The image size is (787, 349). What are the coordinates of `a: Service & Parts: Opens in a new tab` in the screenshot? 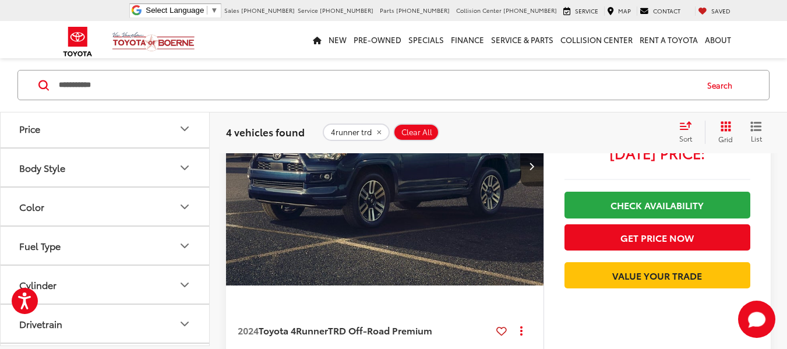 It's located at (522, 40).